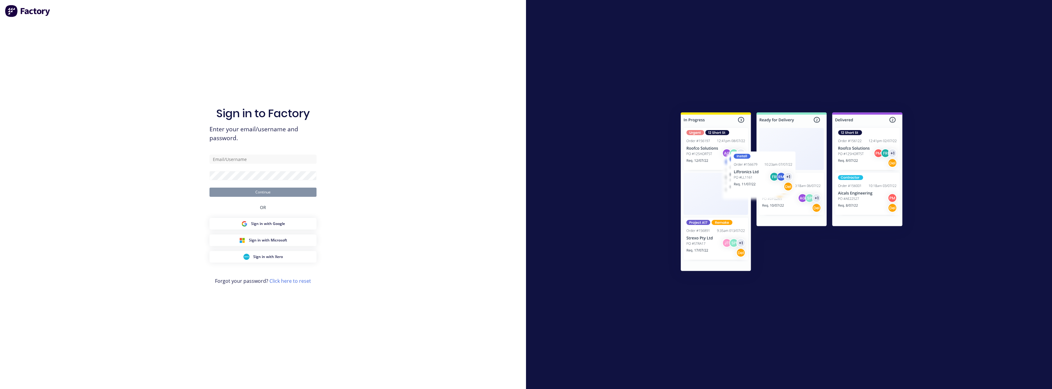 Image resolution: width=1052 pixels, height=389 pixels. I want to click on span: Enter your email/username and password., so click(263, 134).